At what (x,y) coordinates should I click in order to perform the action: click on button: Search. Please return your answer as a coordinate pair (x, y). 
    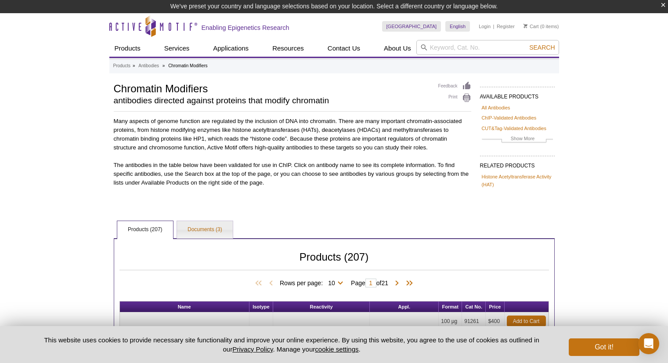
    Looking at the image, I should click on (542, 47).